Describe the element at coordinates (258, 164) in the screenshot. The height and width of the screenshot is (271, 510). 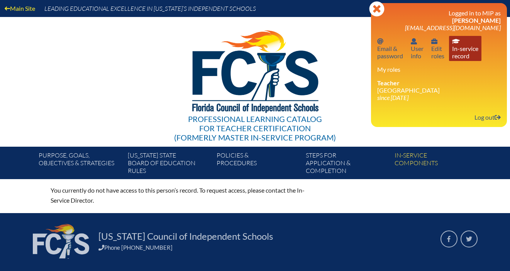
I see `a: Policies &Procedures` at that location.